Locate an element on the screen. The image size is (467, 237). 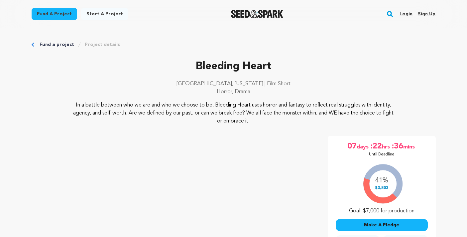
a: Sign up is located at coordinates (427, 14).